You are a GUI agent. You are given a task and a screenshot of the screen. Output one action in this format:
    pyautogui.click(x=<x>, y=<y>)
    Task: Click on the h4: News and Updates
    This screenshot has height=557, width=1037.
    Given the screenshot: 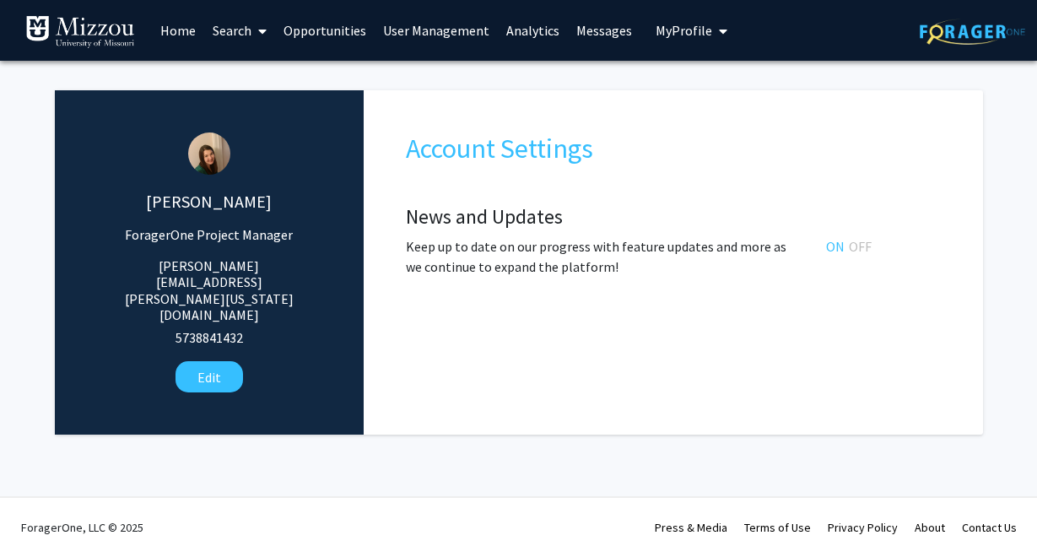 What is the action you would take?
    pyautogui.click(x=673, y=217)
    